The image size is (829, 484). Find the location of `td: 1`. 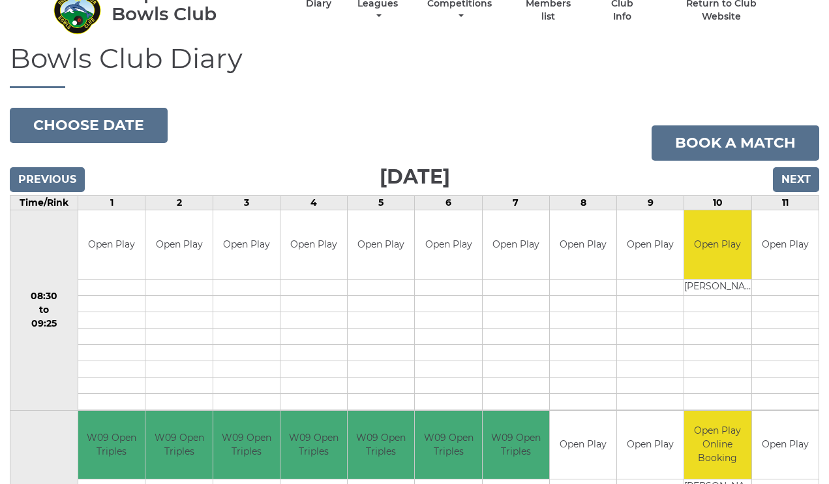

td: 1 is located at coordinates (112, 203).